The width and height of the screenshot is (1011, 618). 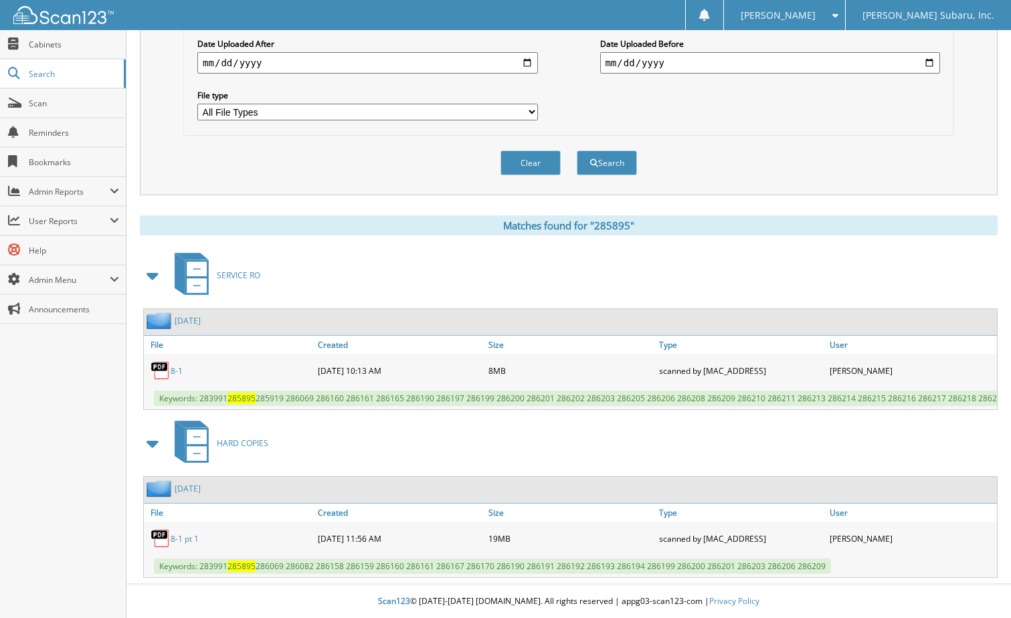 I want to click on input: end, so click(x=770, y=63).